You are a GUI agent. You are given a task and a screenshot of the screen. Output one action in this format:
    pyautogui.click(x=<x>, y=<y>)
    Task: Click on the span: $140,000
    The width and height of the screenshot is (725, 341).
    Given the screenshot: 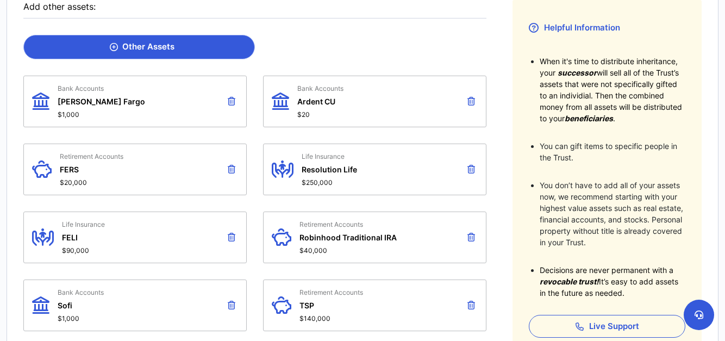 What is the action you would take?
    pyautogui.click(x=331, y=318)
    